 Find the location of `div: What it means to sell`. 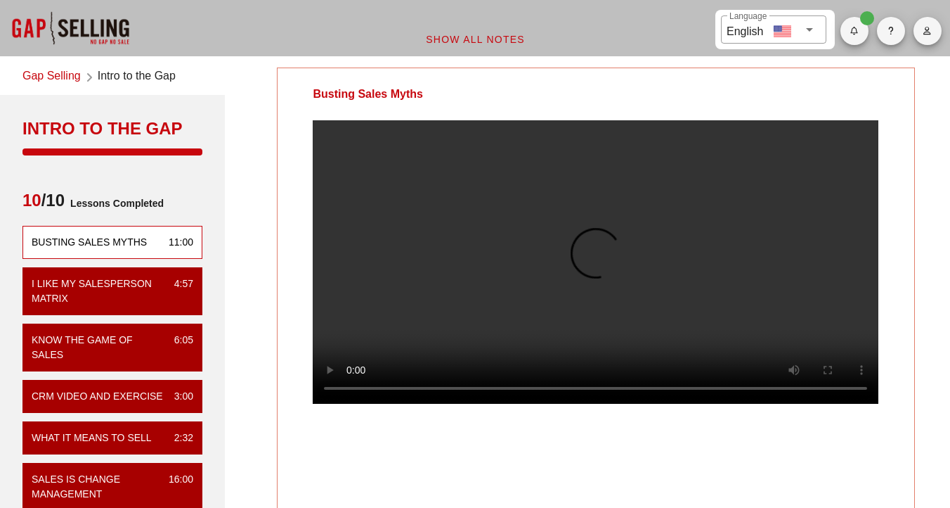

div: What it means to sell is located at coordinates (91, 437).